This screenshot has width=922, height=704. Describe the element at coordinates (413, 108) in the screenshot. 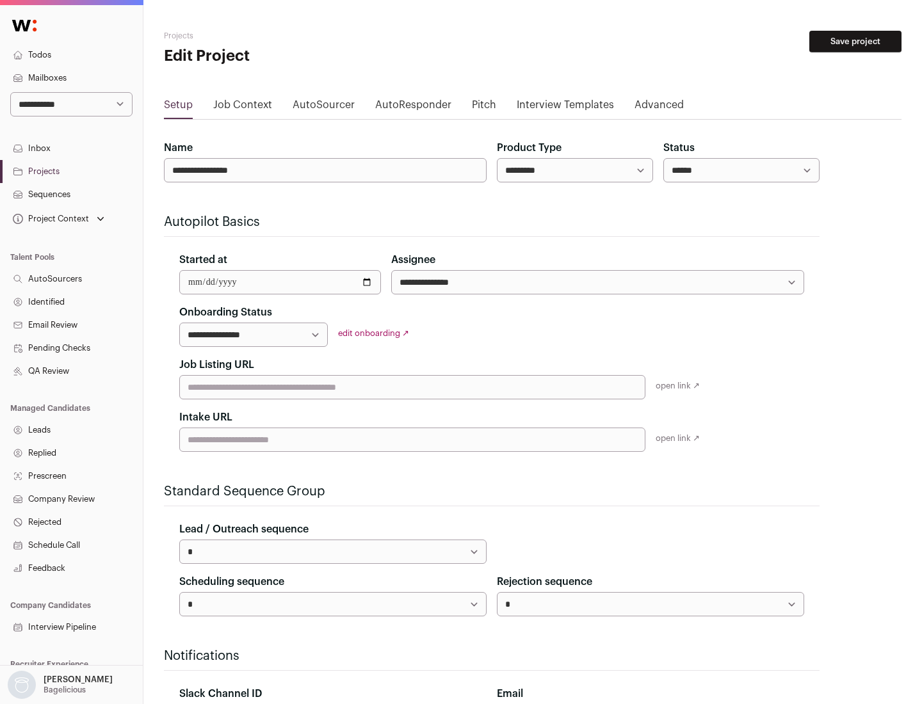

I see `a: AutoResponder` at that location.